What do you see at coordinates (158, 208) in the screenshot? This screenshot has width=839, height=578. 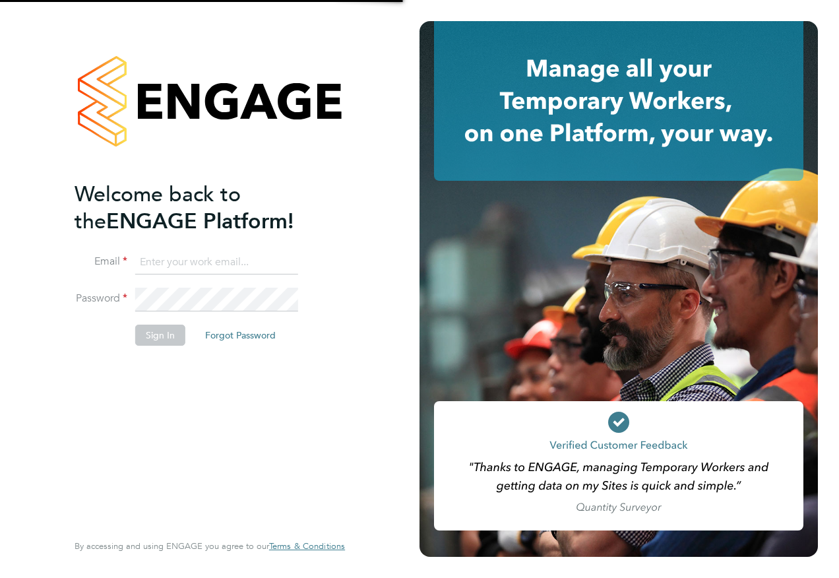 I see `span: Welcome back to the` at bounding box center [158, 208].